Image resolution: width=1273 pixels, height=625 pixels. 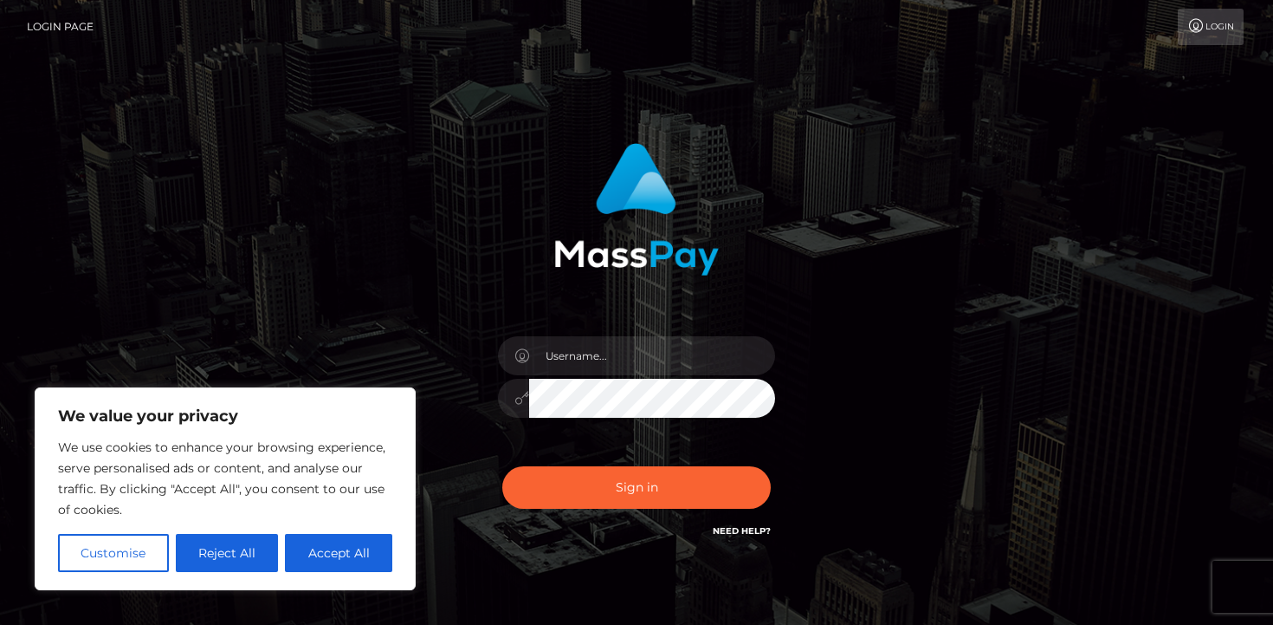 I want to click on p: We value your privacy, so click(x=225, y=416).